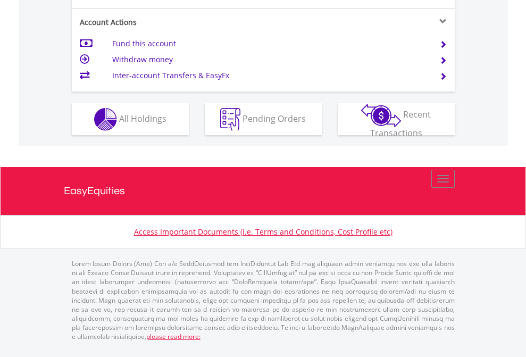 Image resolution: width=526 pixels, height=357 pixels. I want to click on p: Lorem Ipsum Dolors (Ame) Con a/e SeddOeiusmod tem InciDiduntut Lab Etd mag aliquaen admin veniamq..., so click(263, 300).